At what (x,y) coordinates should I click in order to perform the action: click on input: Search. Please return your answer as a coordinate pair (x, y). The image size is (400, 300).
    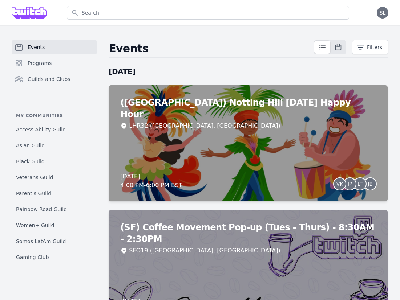
    Looking at the image, I should click on (208, 13).